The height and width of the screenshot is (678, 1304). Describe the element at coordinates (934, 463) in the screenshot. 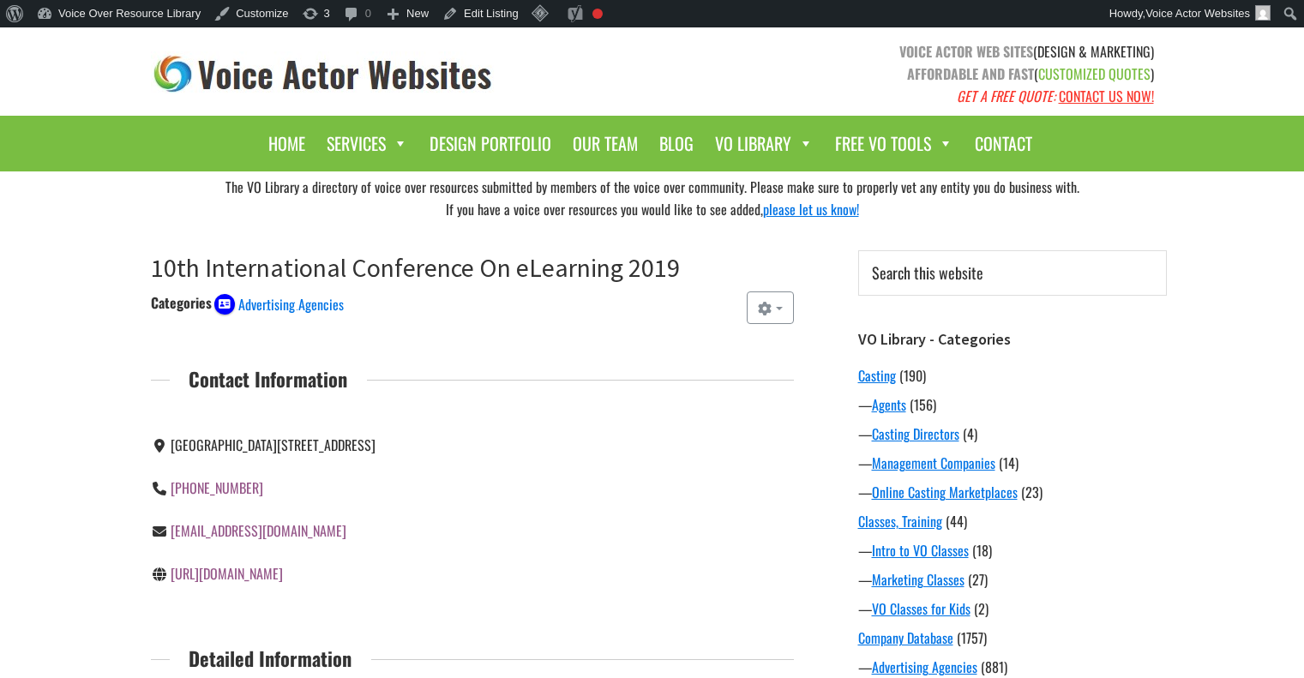

I see `a: Management Companies` at that location.